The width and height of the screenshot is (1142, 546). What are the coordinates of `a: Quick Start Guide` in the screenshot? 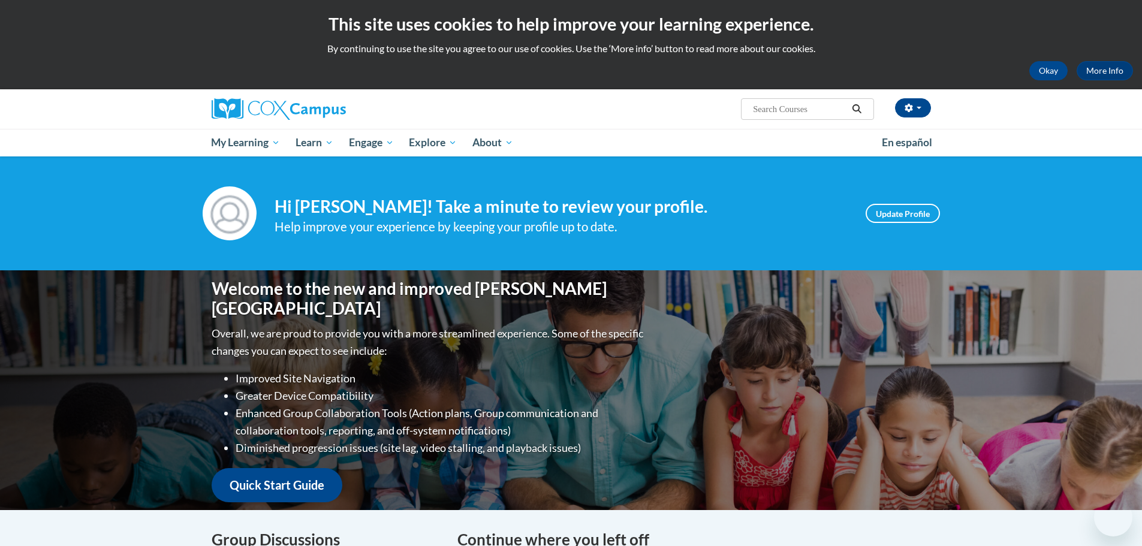 It's located at (277, 485).